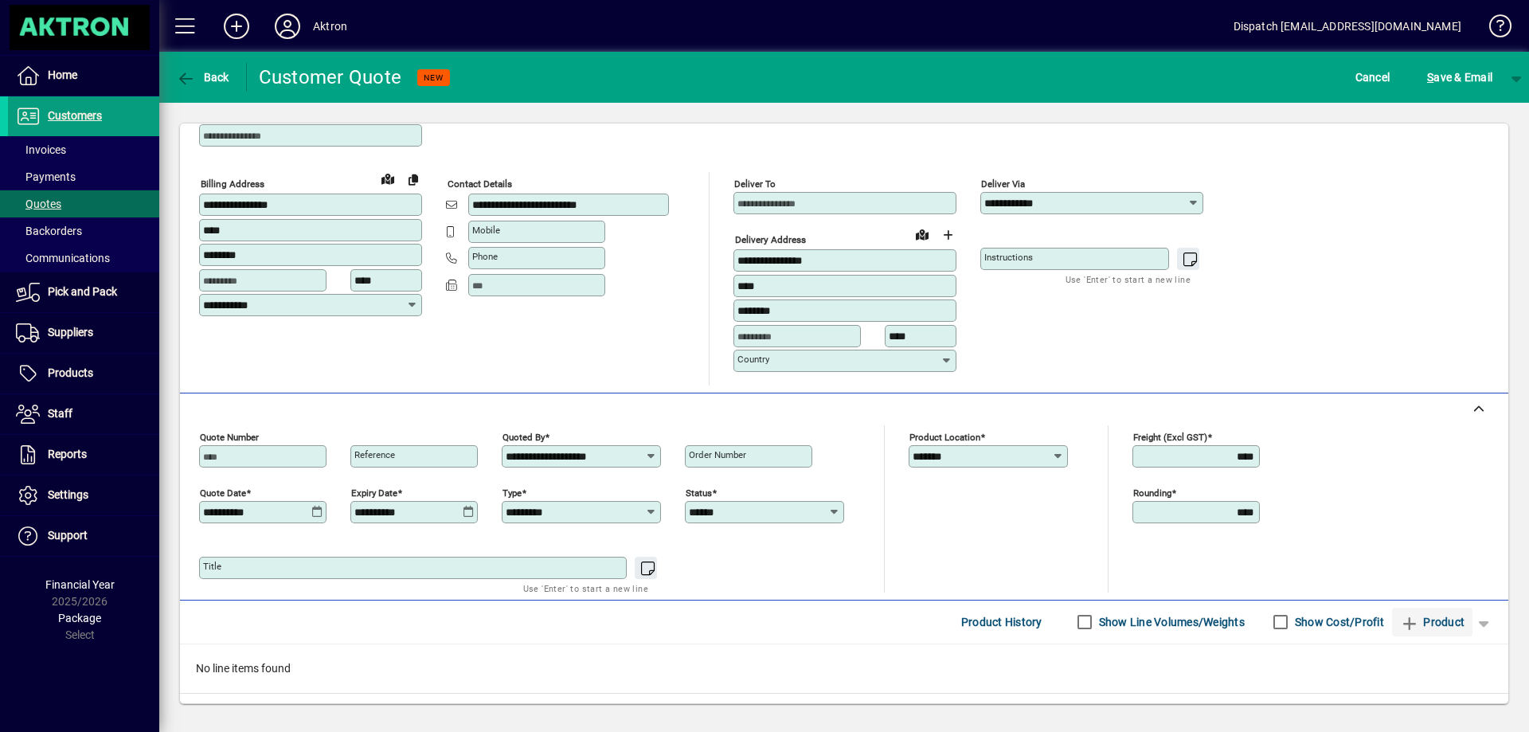 The width and height of the screenshot is (1529, 732). I want to click on a: Suppliers, so click(84, 333).